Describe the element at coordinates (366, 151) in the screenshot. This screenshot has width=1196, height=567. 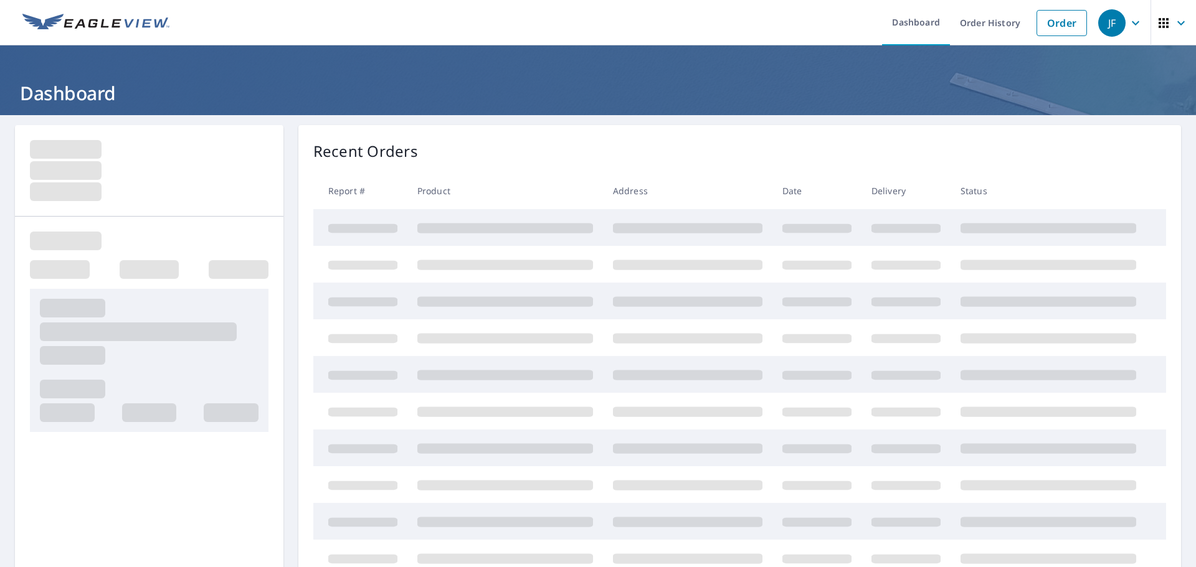
I see `p: Recent Orders` at that location.